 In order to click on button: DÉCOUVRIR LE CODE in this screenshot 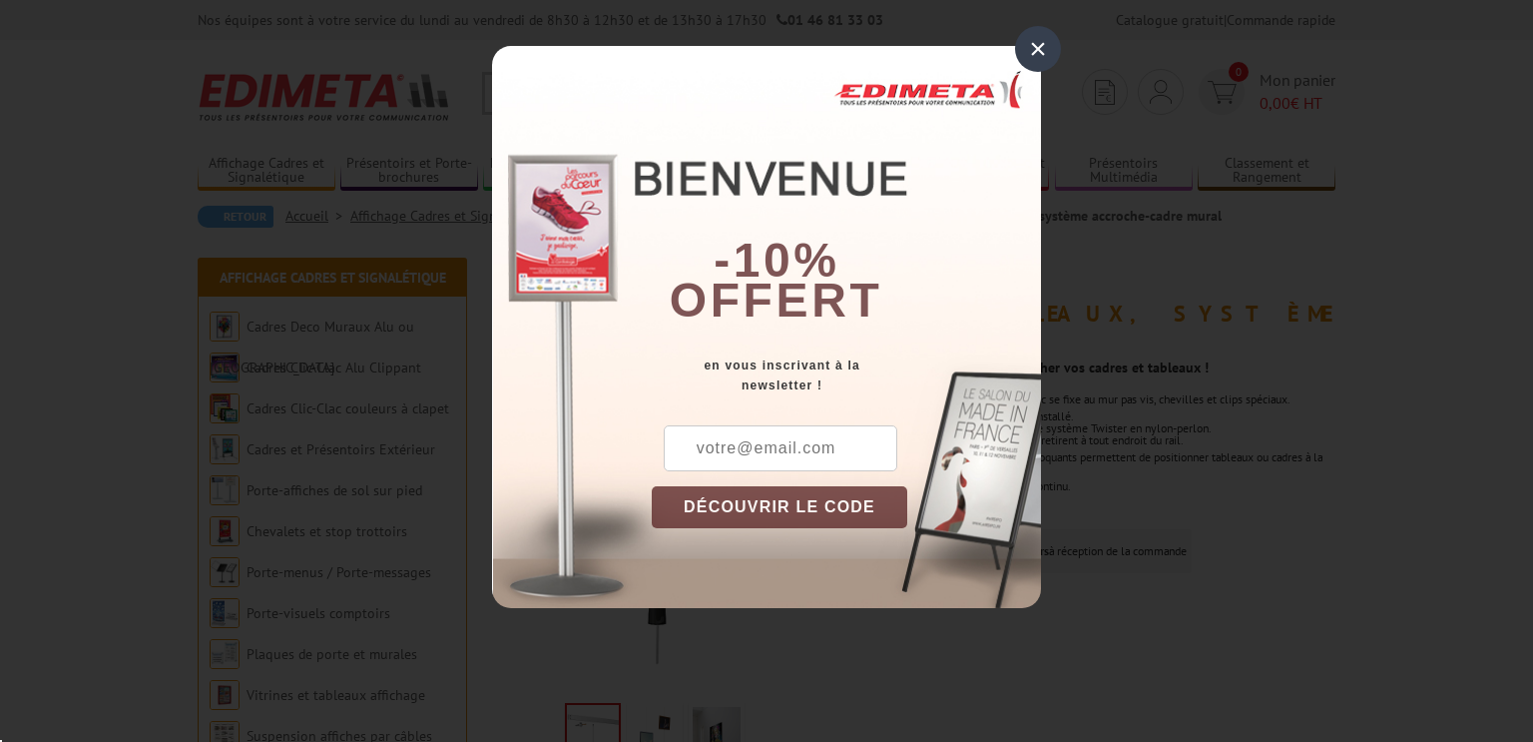, I will do `click(780, 507)`.